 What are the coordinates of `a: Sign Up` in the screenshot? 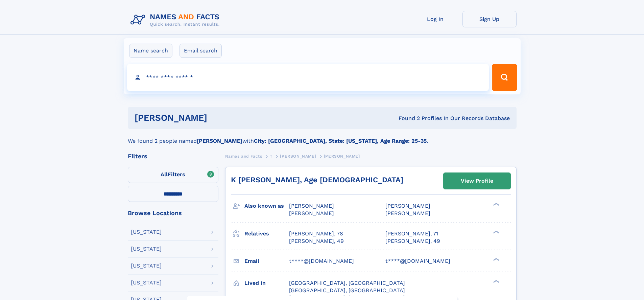 It's located at (490, 19).